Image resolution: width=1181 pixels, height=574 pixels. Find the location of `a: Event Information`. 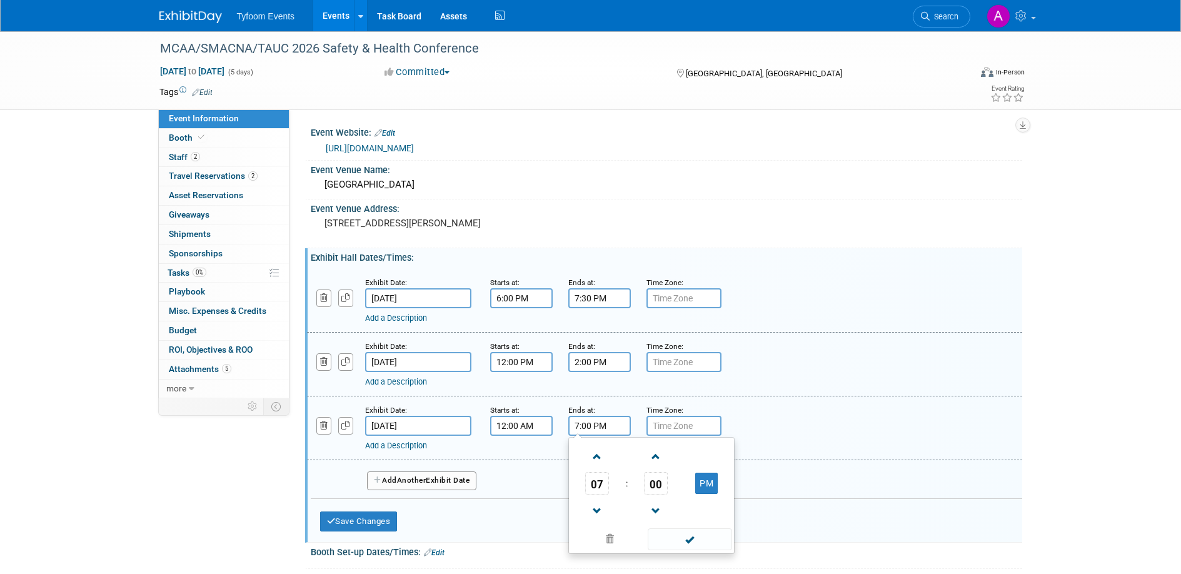

a: Event Information is located at coordinates (224, 119).